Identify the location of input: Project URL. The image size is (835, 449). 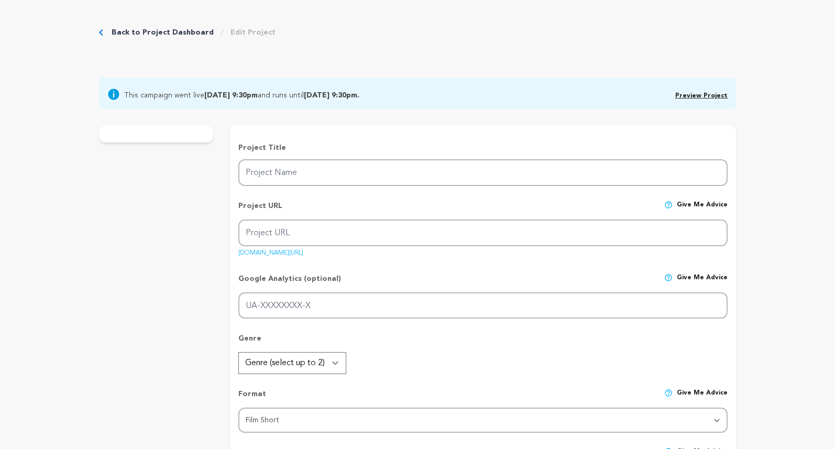
(483, 233).